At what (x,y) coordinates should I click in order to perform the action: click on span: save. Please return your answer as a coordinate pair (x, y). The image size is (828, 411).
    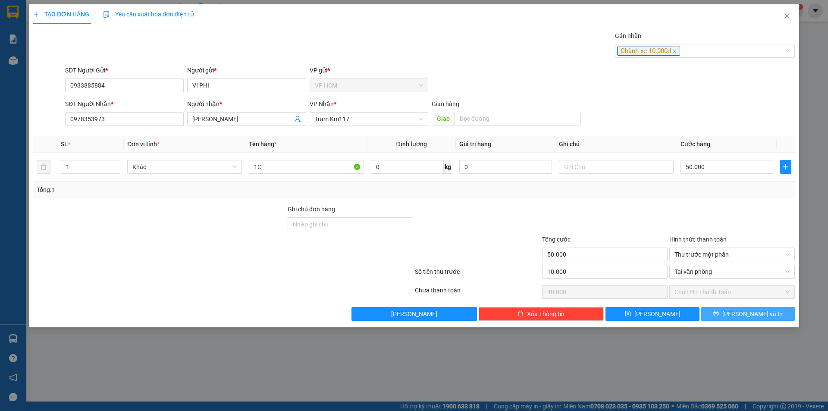
    Looking at the image, I should click on (628, 314).